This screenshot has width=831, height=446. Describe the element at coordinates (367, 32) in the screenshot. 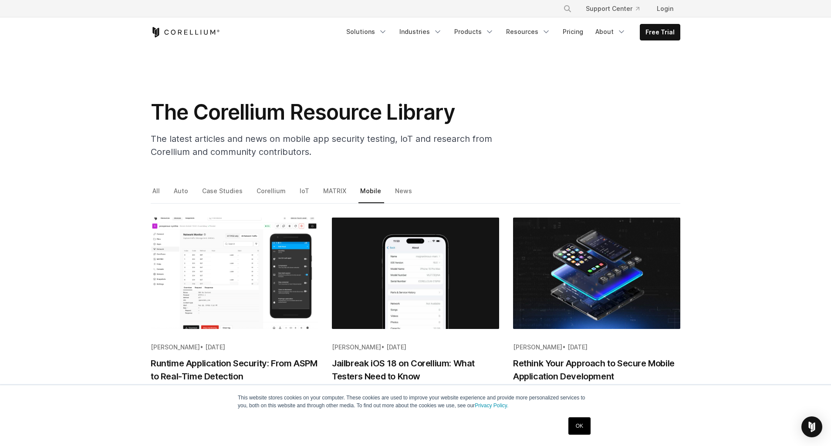

I see `a: Solutions` at that location.